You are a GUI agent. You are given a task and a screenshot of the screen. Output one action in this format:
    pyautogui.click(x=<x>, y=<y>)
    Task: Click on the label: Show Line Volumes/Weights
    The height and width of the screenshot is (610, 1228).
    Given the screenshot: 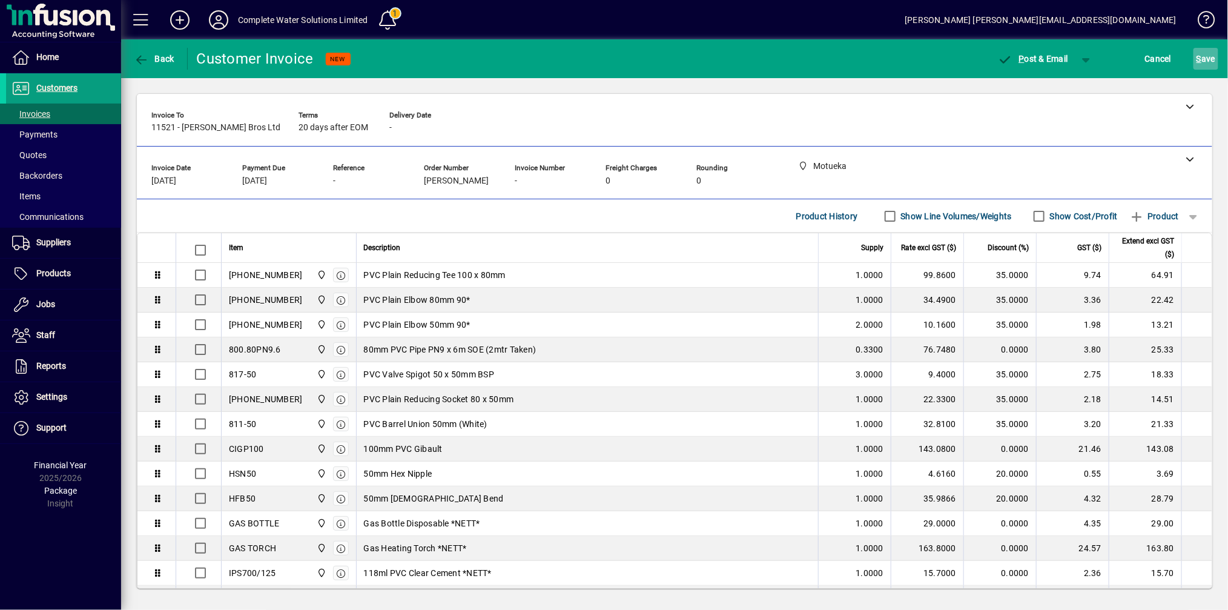 What is the action you would take?
    pyautogui.click(x=955, y=216)
    